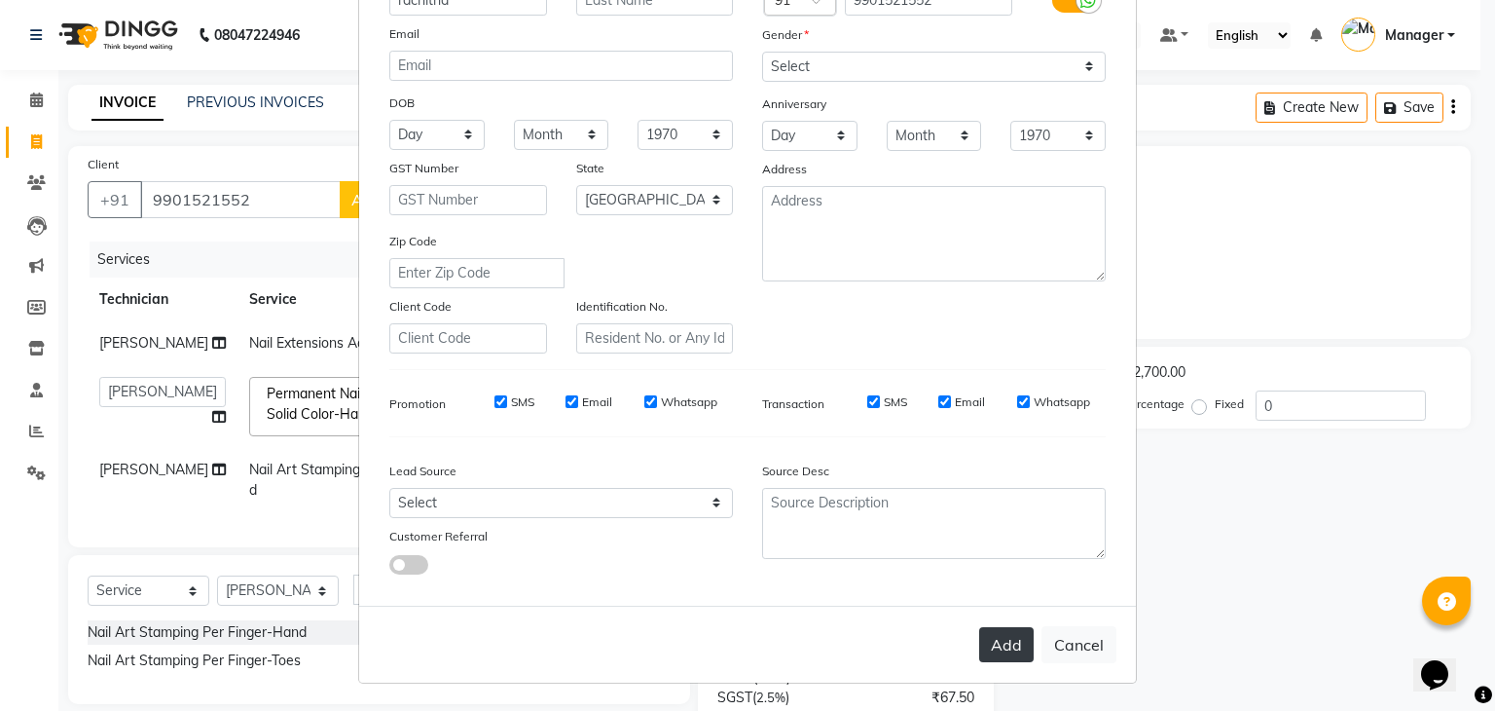  What do you see at coordinates (1079, 644) in the screenshot?
I see `button: Cancel` at bounding box center [1079, 644].